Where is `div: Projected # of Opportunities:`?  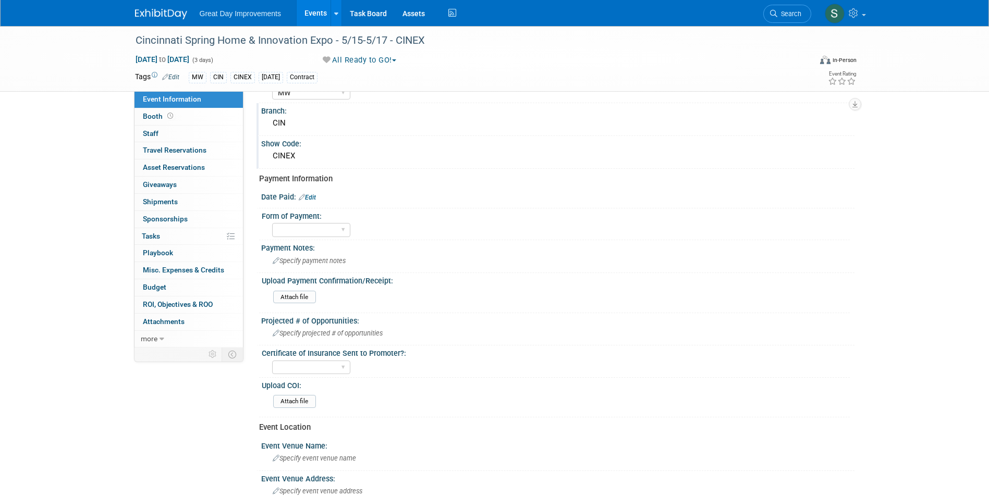 div: Projected # of Opportunities: is located at coordinates (558, 320).